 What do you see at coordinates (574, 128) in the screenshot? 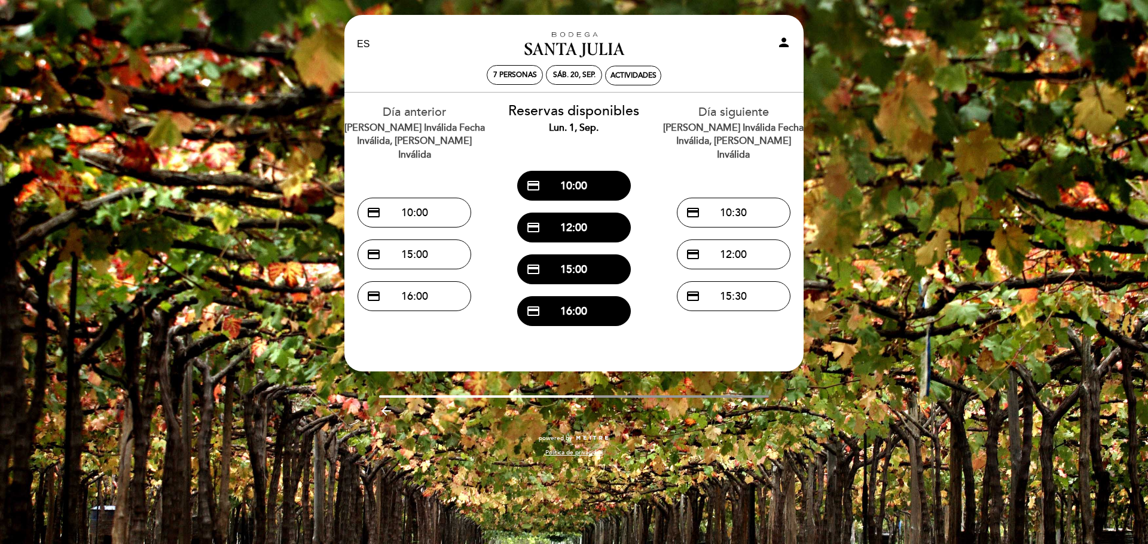
I see `div: lun. 1, sep.` at bounding box center [574, 128].